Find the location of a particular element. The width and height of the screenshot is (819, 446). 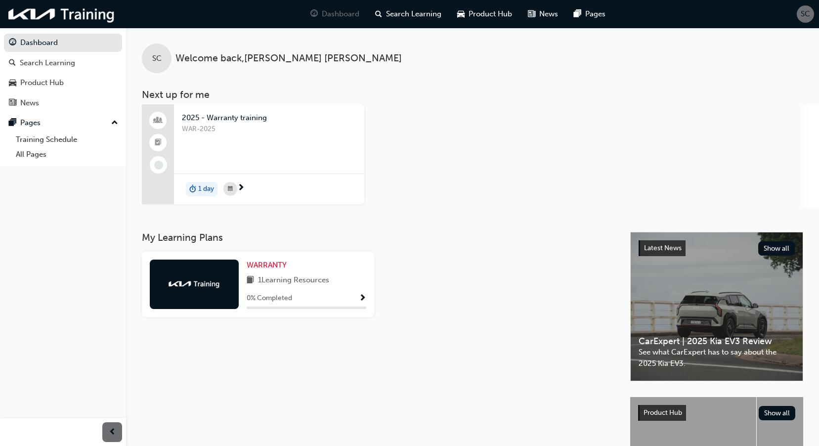

span: CarExpert | 2025 Kia EV3 Review is located at coordinates (716, 341).